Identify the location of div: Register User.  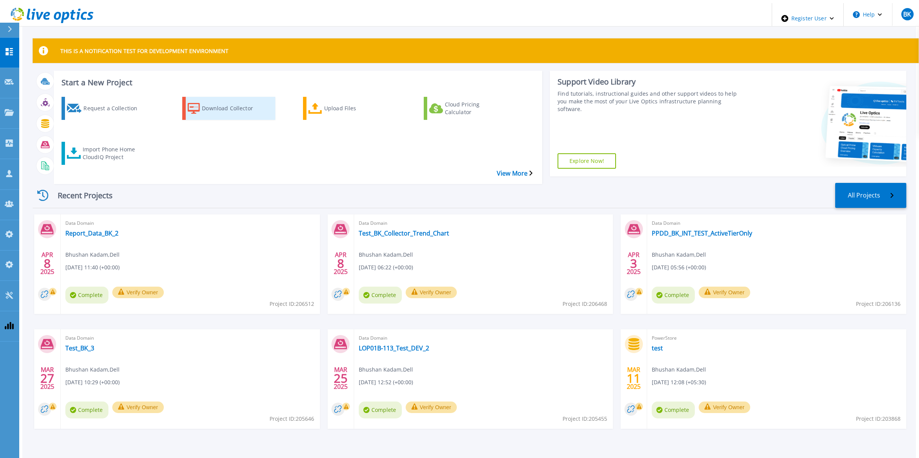
(807, 18).